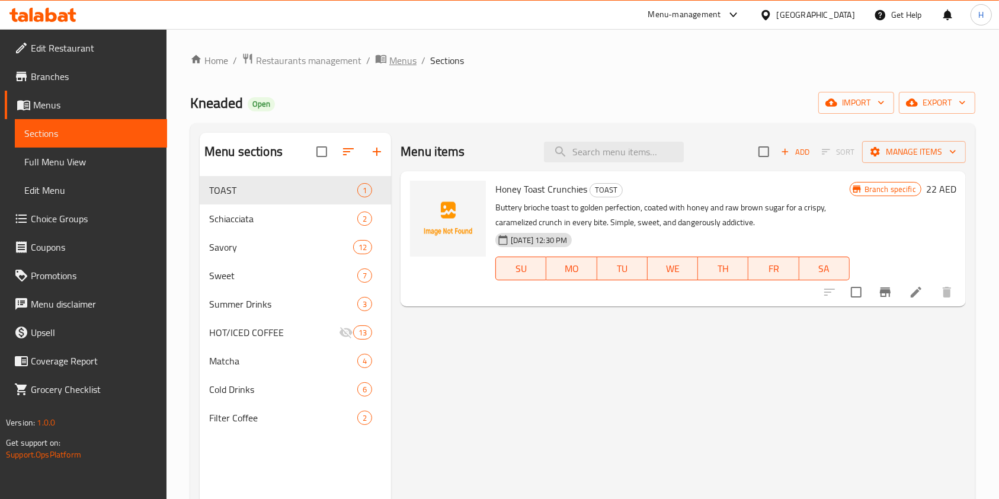  What do you see at coordinates (795, 152) in the screenshot?
I see `span: Add item` at bounding box center [795, 152].